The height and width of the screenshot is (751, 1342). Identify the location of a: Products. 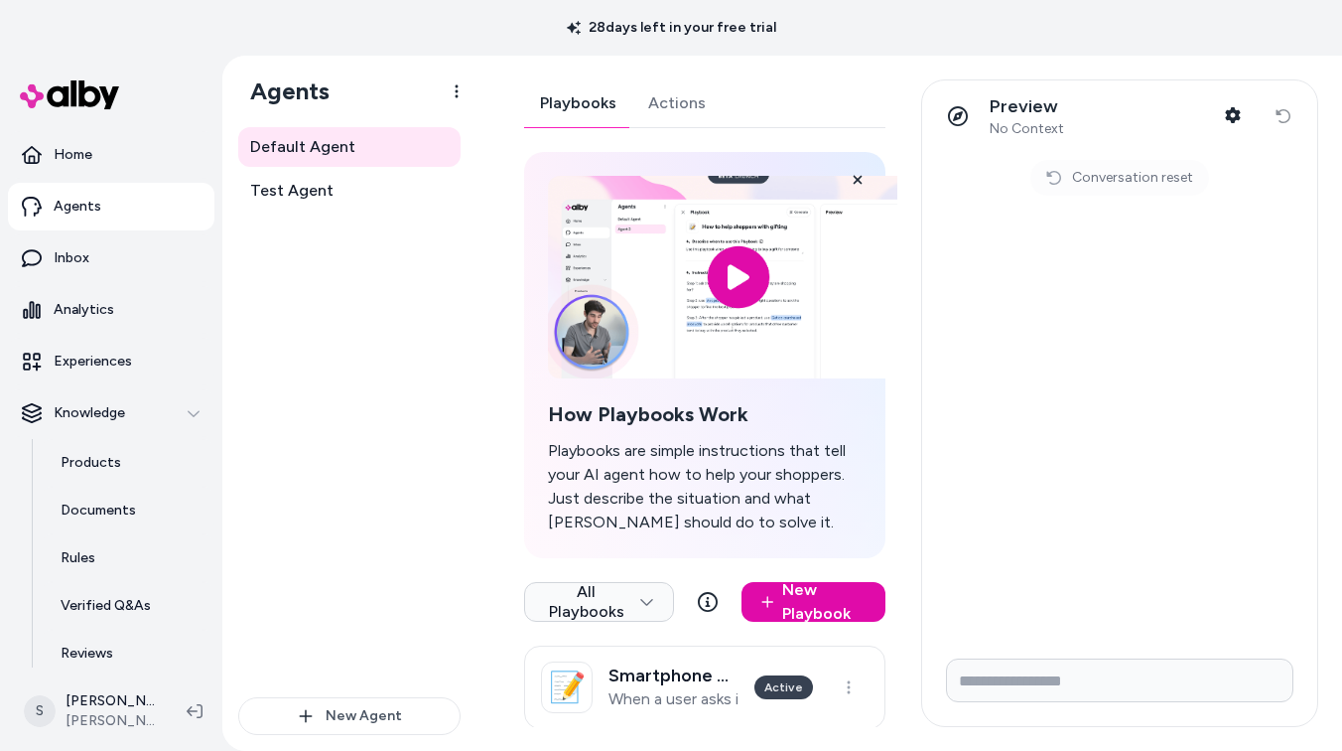
(127, 463).